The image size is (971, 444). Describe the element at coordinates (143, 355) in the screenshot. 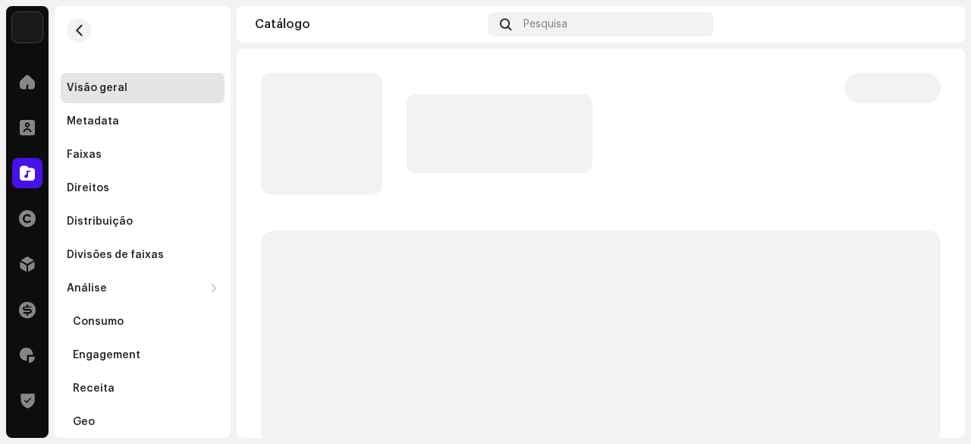

I see `re-m-nav-item: Engagement` at that location.